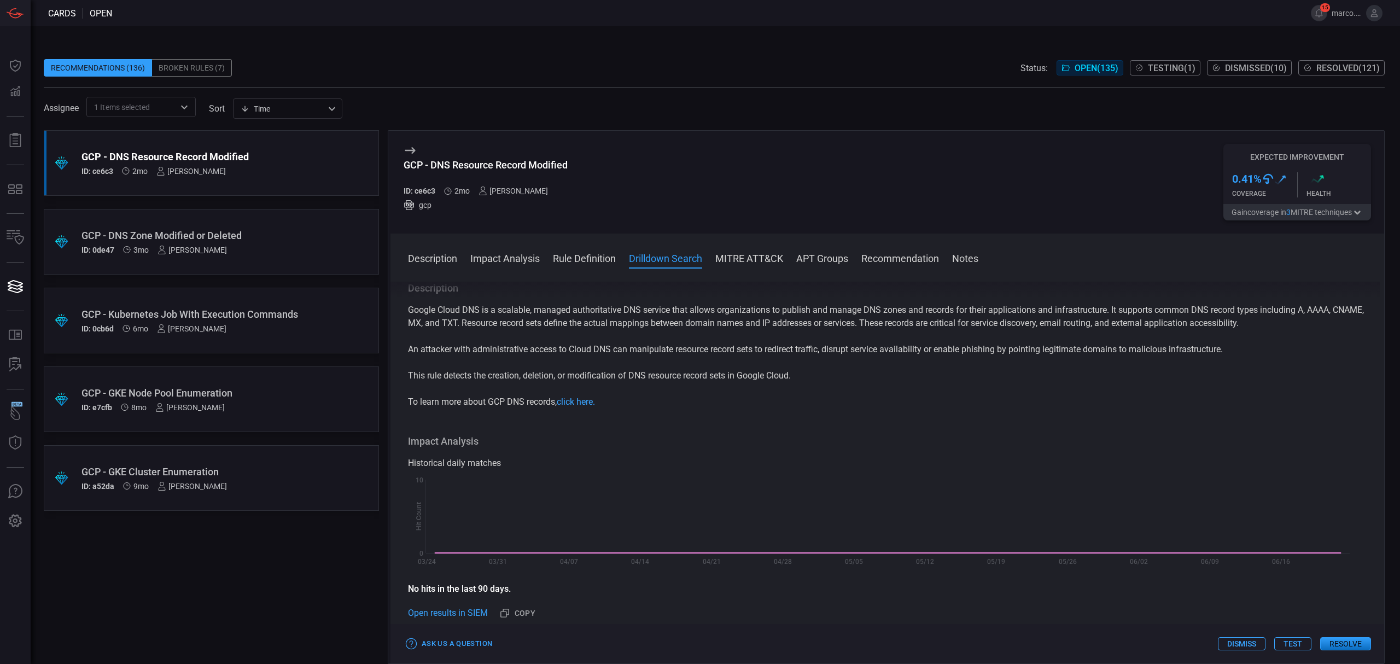 The image size is (1400, 664). Describe the element at coordinates (666, 258) in the screenshot. I see `button: Drilldown Search` at that location.